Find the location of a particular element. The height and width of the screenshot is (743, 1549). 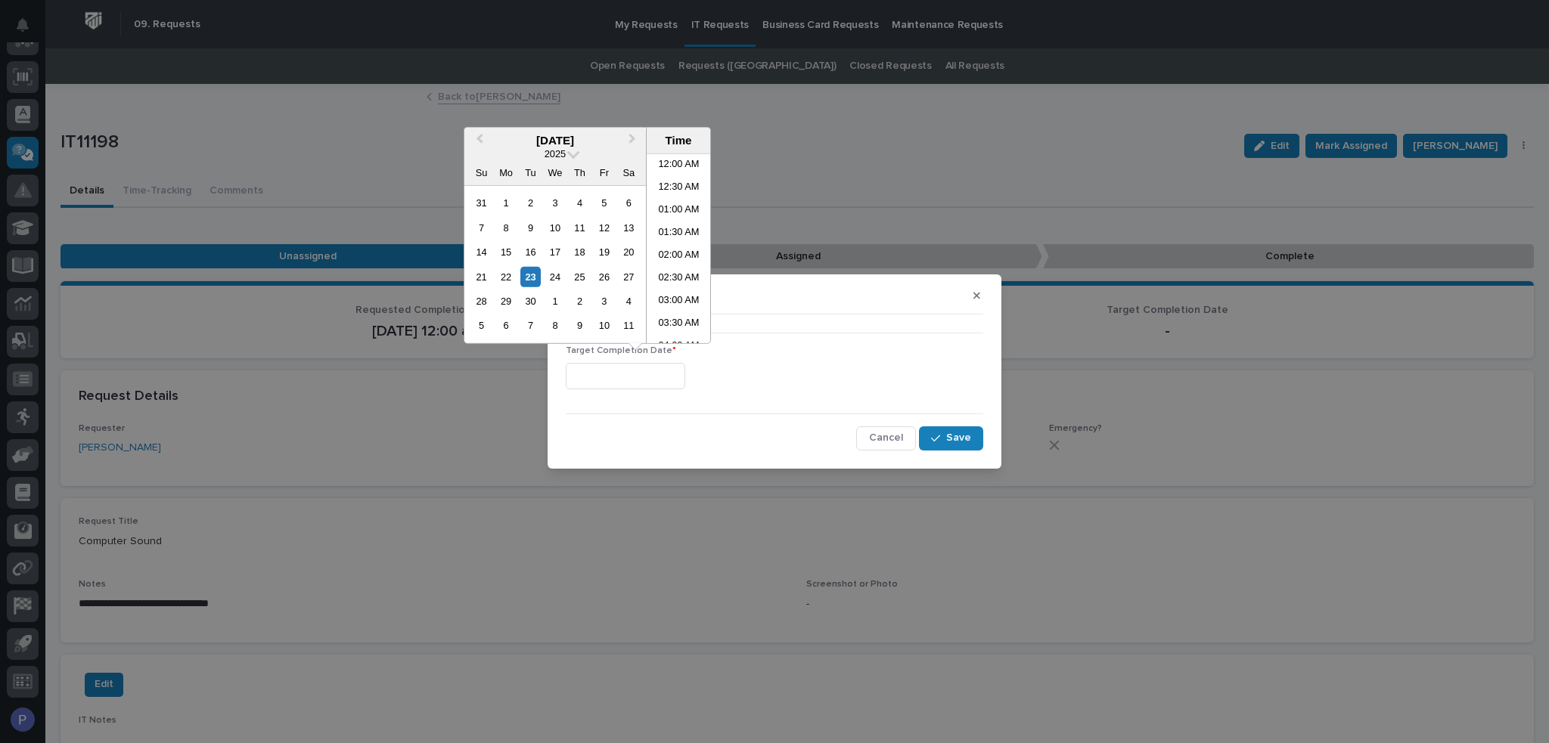

div: Choose Wednesday, September 24th, 2025 is located at coordinates (554, 276).